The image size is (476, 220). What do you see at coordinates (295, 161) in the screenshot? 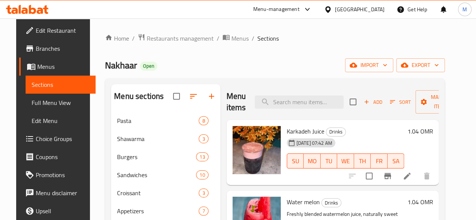
I see `span: SU` at bounding box center [295, 161].